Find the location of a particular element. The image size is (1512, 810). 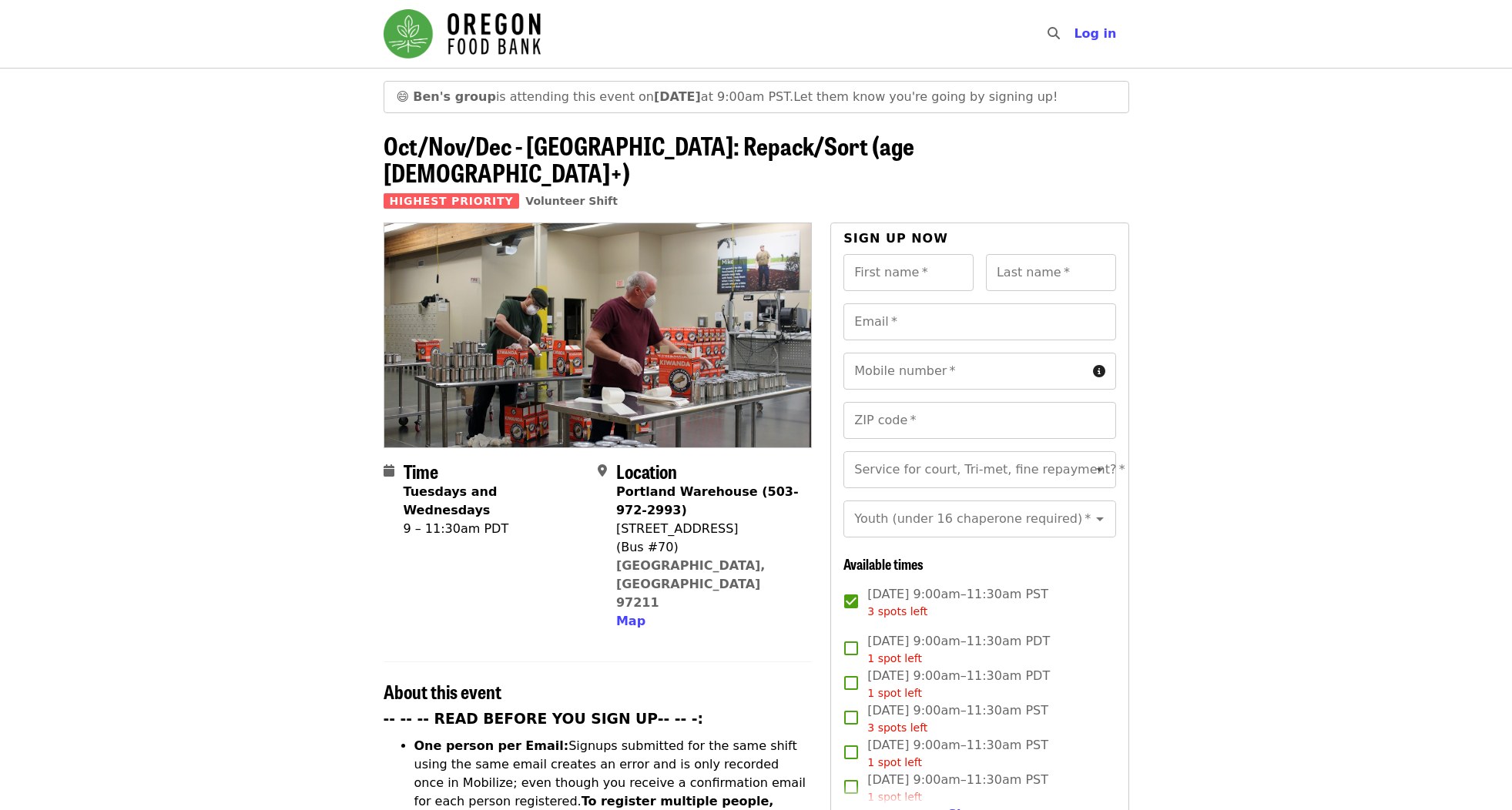

span: grinning face emoji is located at coordinates (403, 96).